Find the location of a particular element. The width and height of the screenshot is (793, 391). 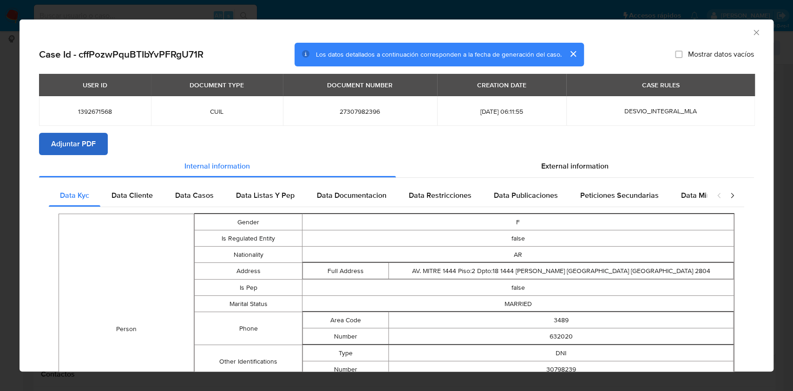

div: USER ID is located at coordinates (95, 85).